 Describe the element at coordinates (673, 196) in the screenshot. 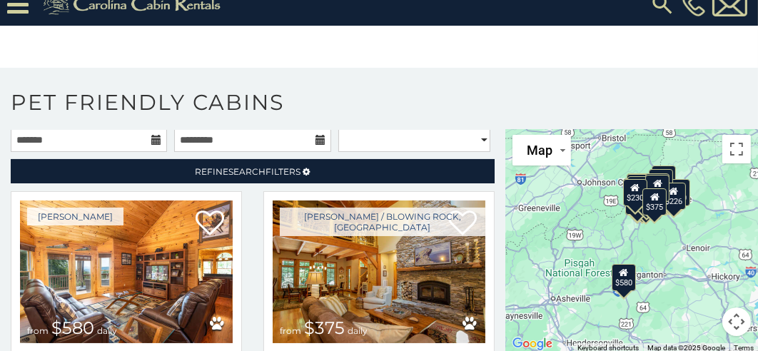

I see `div: $226` at that location.